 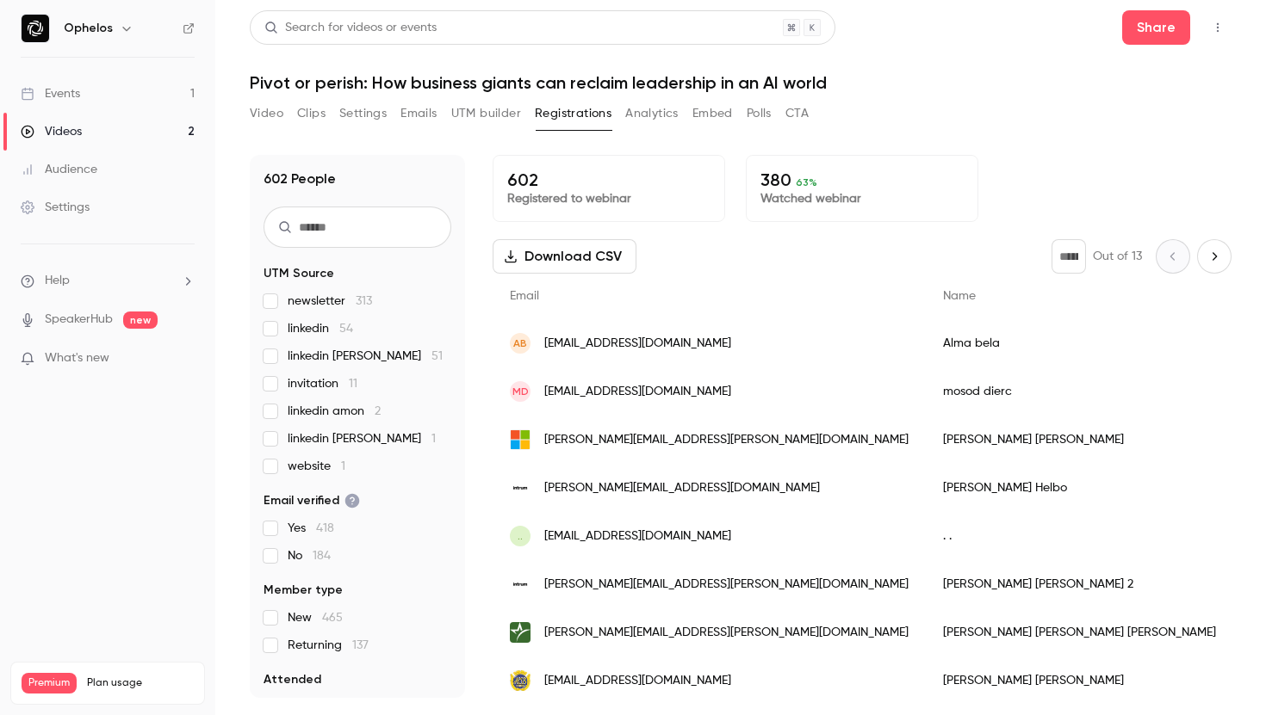 I want to click on span: No, so click(x=309, y=556).